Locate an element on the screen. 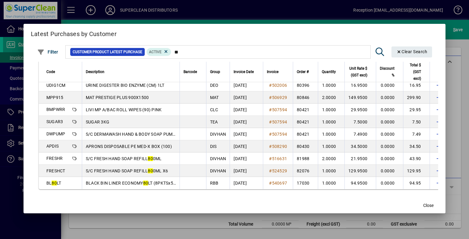  span: FRESHR is located at coordinates (55, 158).